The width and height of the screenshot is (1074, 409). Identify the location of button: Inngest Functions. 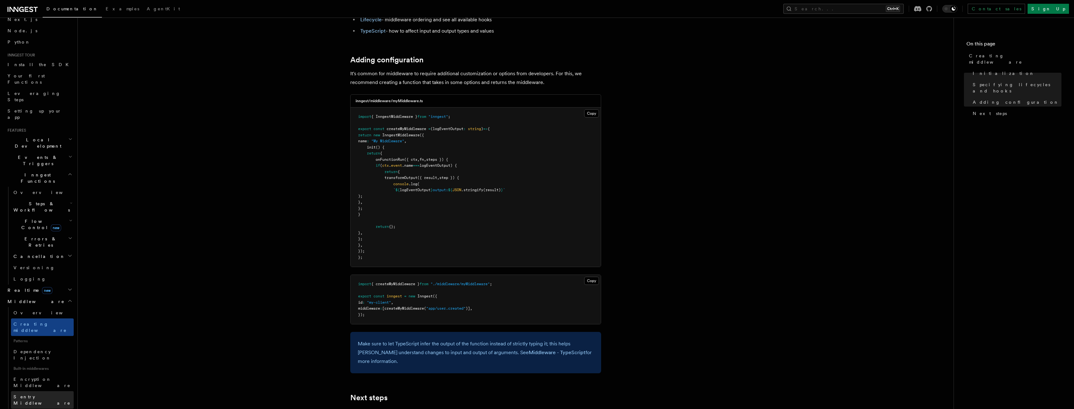
(39, 178).